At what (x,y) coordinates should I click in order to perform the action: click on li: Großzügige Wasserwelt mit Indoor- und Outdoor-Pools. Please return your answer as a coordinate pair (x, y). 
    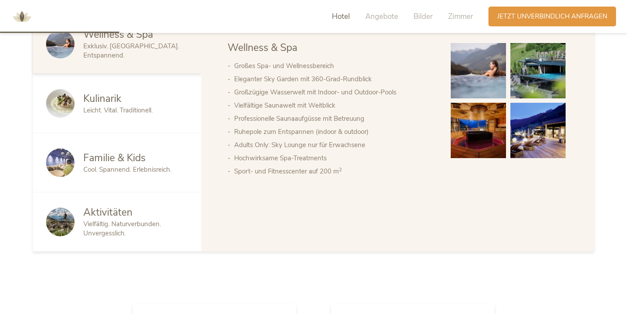
    Looking at the image, I should click on (334, 92).